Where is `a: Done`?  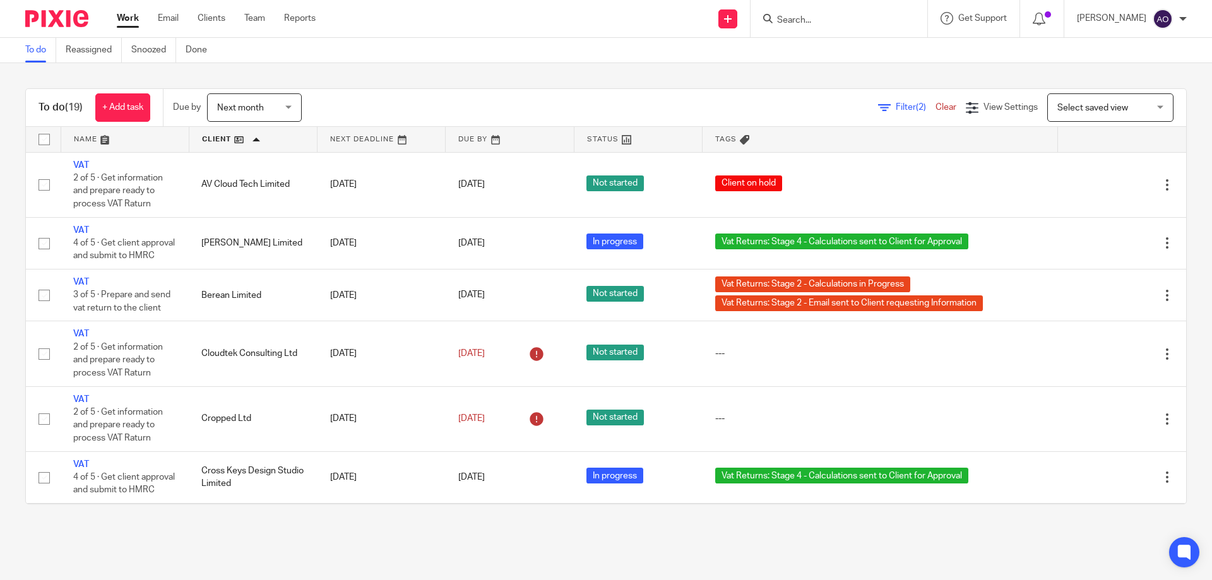 a: Done is located at coordinates (201, 50).